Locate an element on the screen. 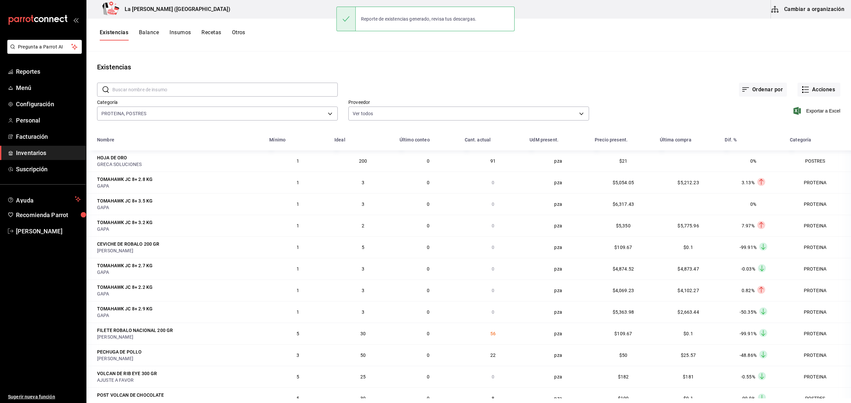 This screenshot has width=851, height=403. button: Pregunta a Parrot AI is located at coordinates (45, 47).